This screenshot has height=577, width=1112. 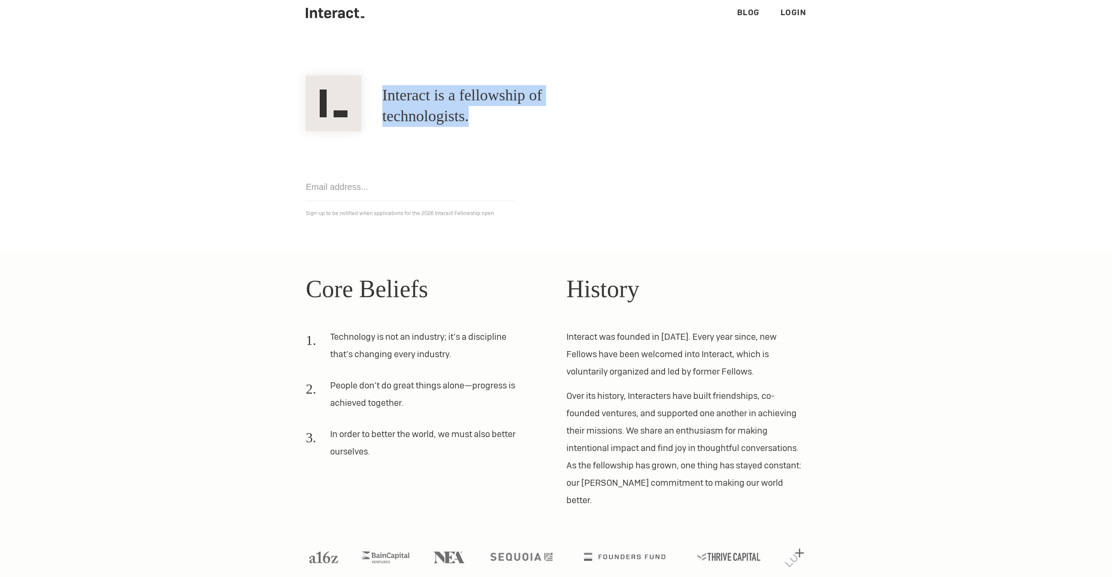 I want to click on a: Login, so click(x=793, y=12).